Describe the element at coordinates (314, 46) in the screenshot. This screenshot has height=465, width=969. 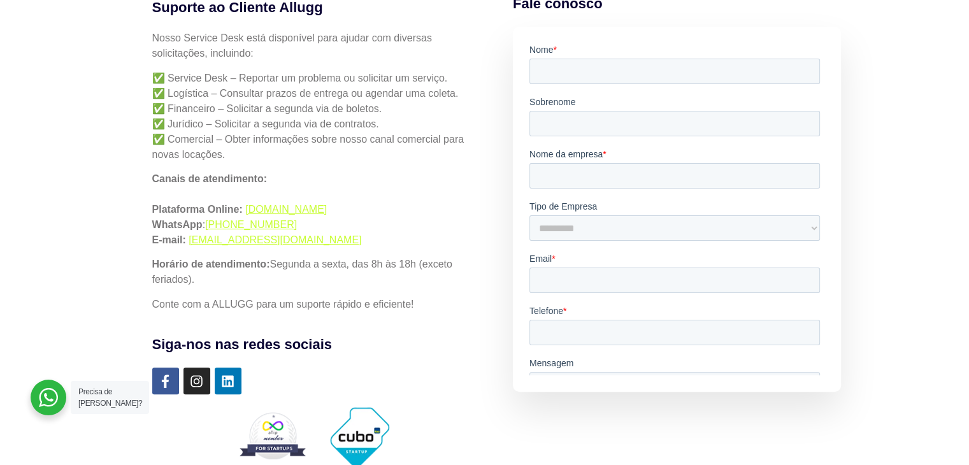
I see `p: Nosso Service Desk está disponível para ajudar com diversas solicitações, incluindo:` at that location.